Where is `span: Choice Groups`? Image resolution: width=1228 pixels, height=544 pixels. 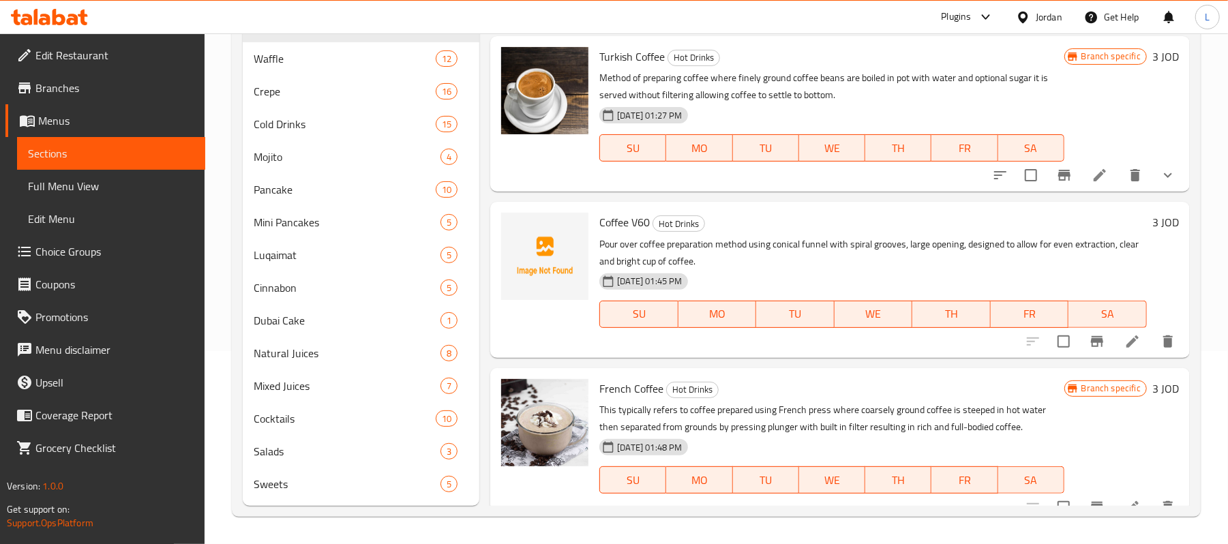
span: Choice Groups is located at coordinates (115, 252).